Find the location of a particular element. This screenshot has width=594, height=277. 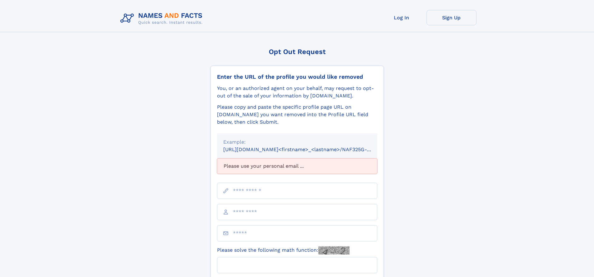

div: Please use your personal email ... is located at coordinates (297, 166).